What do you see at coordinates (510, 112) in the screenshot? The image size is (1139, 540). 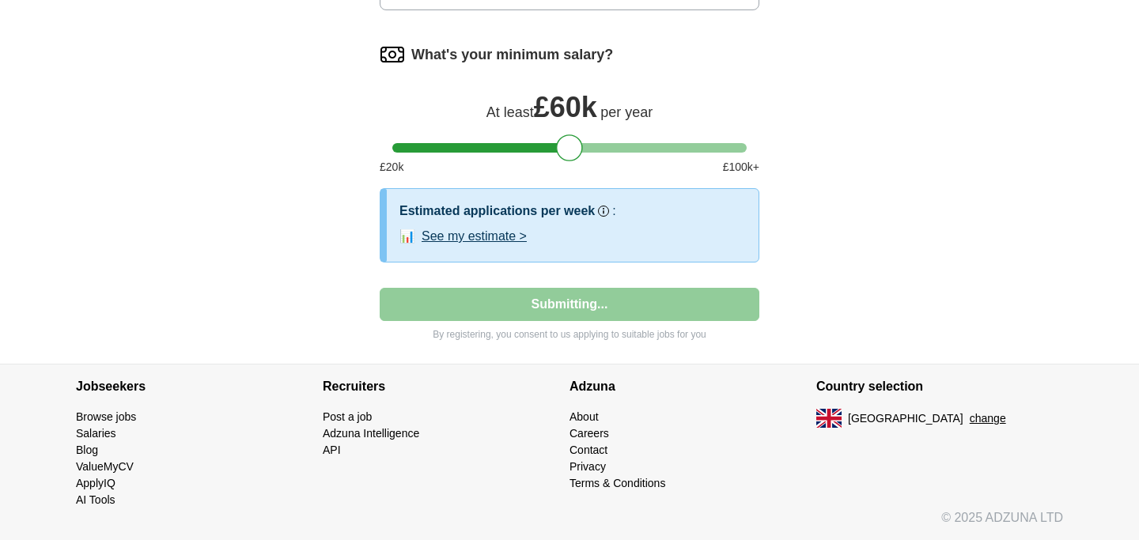 I see `span: At least` at bounding box center [510, 112].